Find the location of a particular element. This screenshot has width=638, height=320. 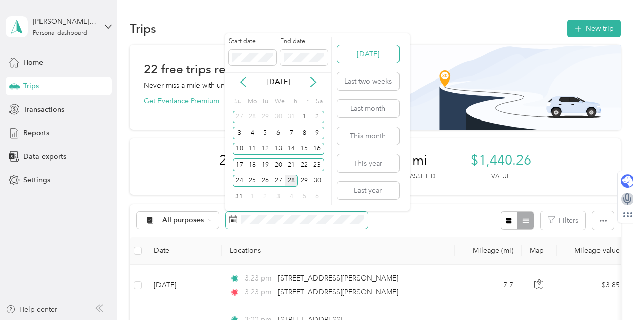

button: Get Everlance Premium is located at coordinates (181, 101).